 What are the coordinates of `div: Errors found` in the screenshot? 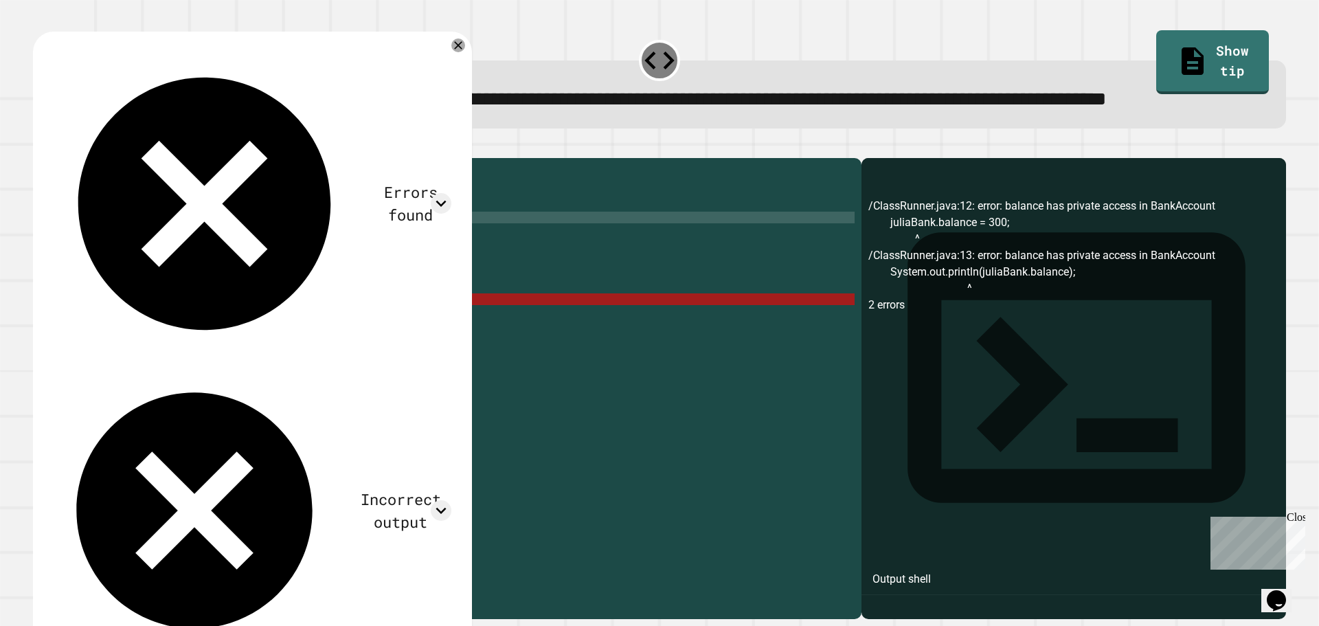 It's located at (410, 203).